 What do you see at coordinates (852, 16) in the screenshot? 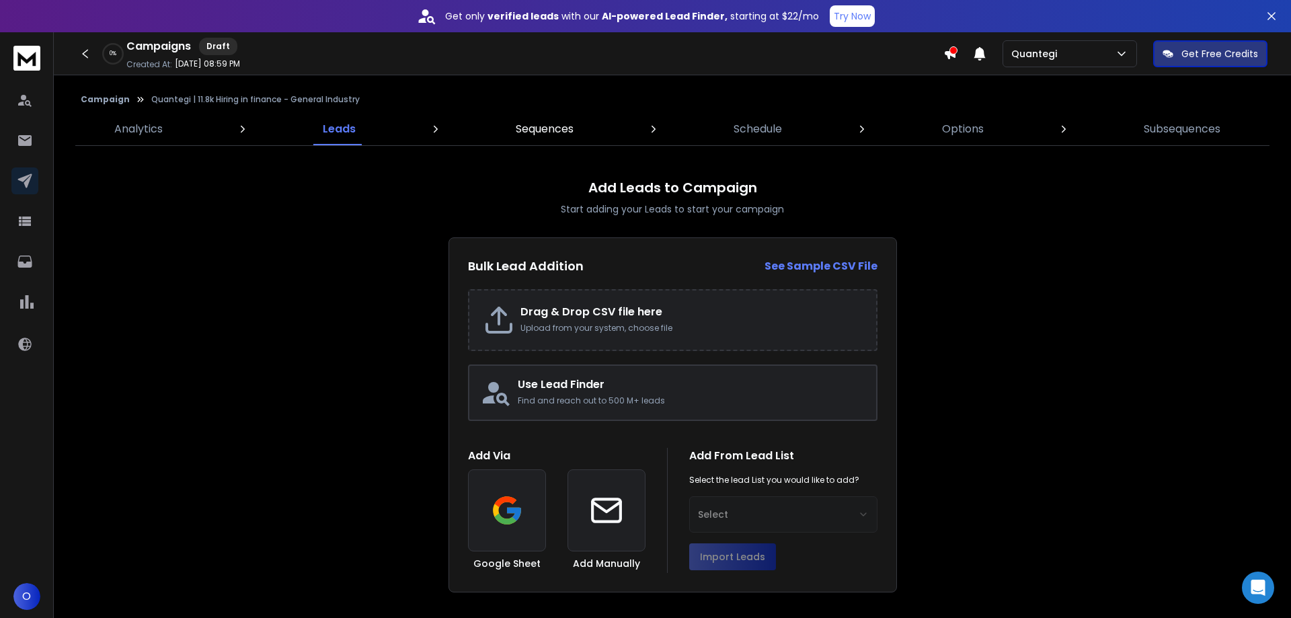
I see `p: Try Now` at bounding box center [852, 16].